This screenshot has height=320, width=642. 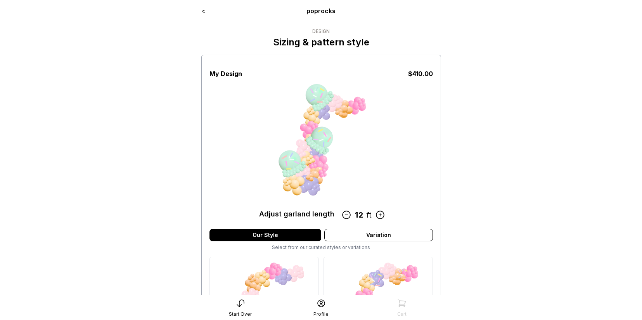 I want to click on h3: My Design, so click(x=226, y=74).